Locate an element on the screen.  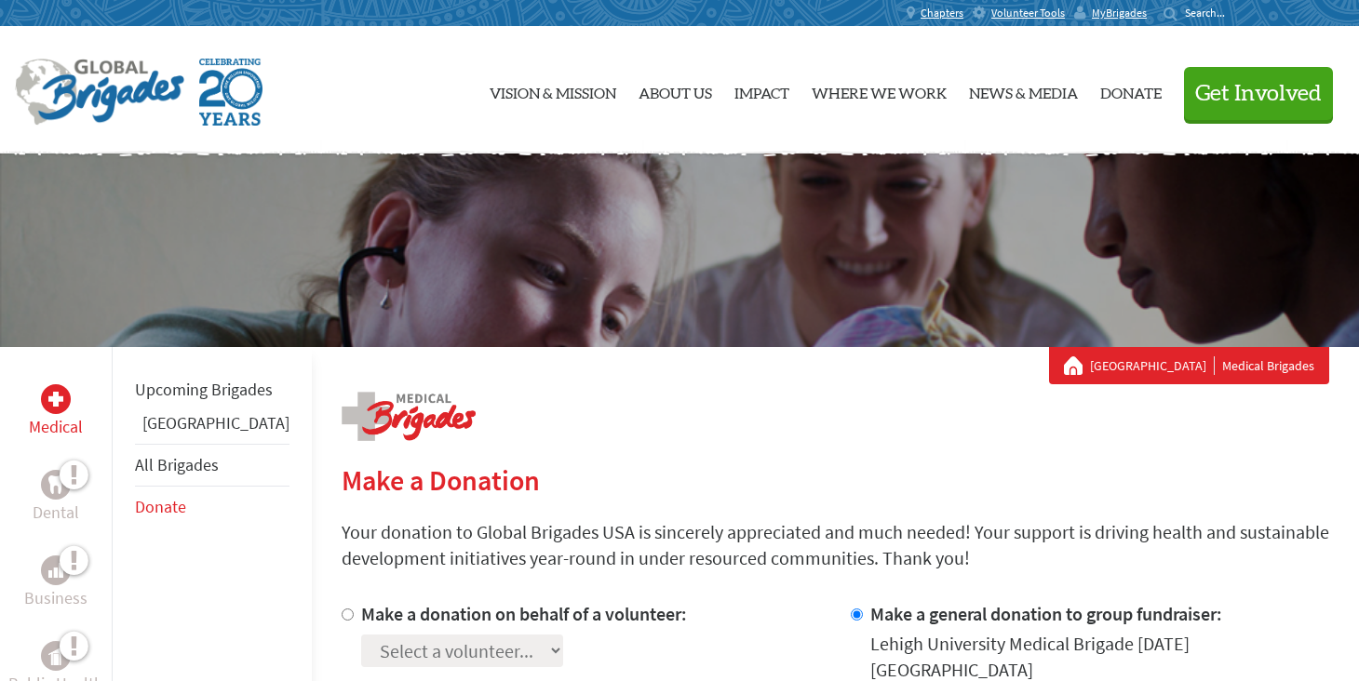
a: All Brigades is located at coordinates (177, 464).